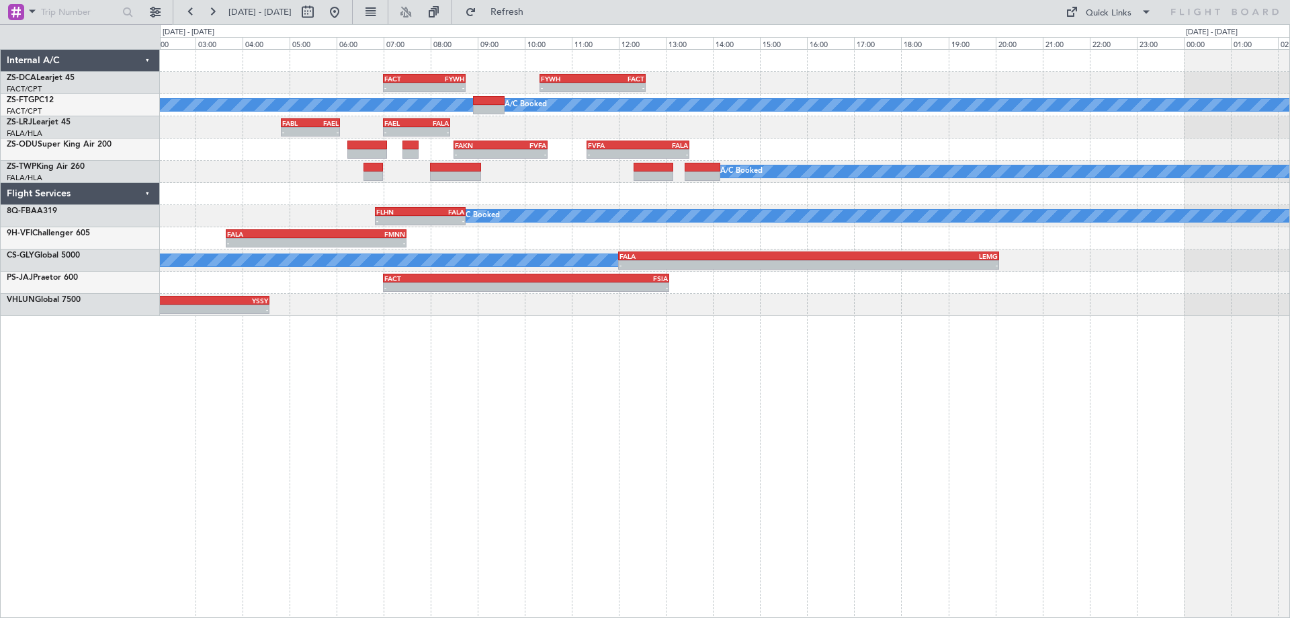 This screenshot has width=1290, height=618. I want to click on button: Quick Links, so click(1109, 12).